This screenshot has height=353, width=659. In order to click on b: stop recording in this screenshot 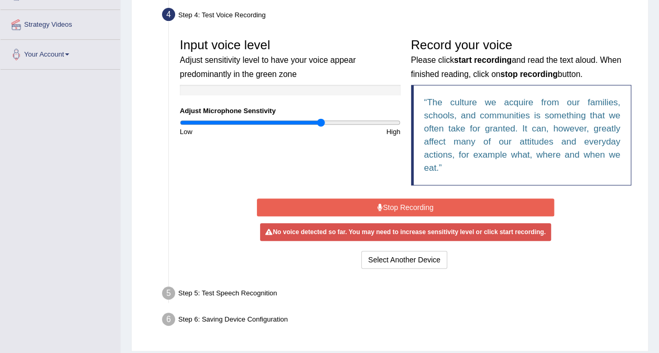, I will do `click(528, 74)`.